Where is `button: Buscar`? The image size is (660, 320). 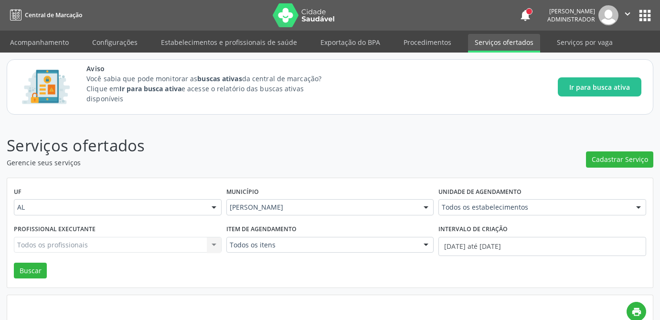
button: Buscar is located at coordinates (30, 271).